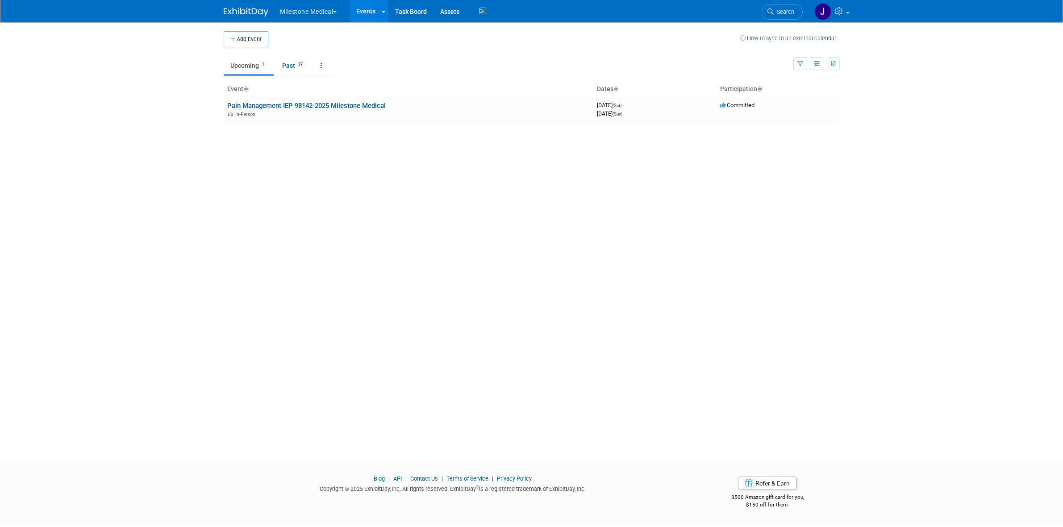 The width and height of the screenshot is (1063, 527). I want to click on span: 1, so click(263, 64).